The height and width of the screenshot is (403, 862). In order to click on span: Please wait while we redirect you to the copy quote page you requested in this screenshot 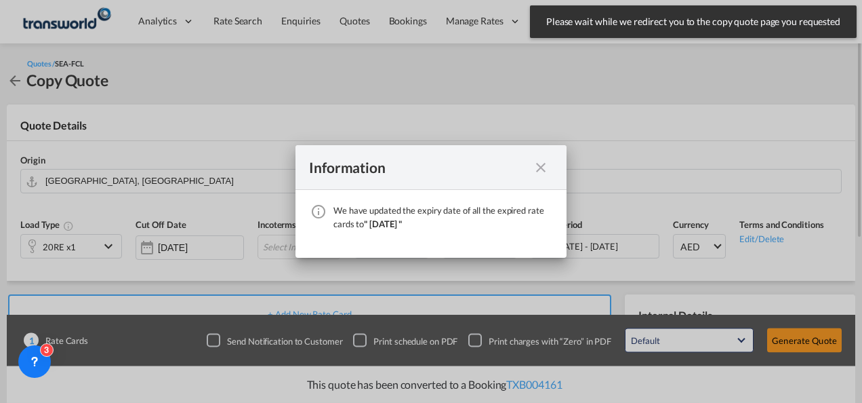, I will do `click(694, 22)`.